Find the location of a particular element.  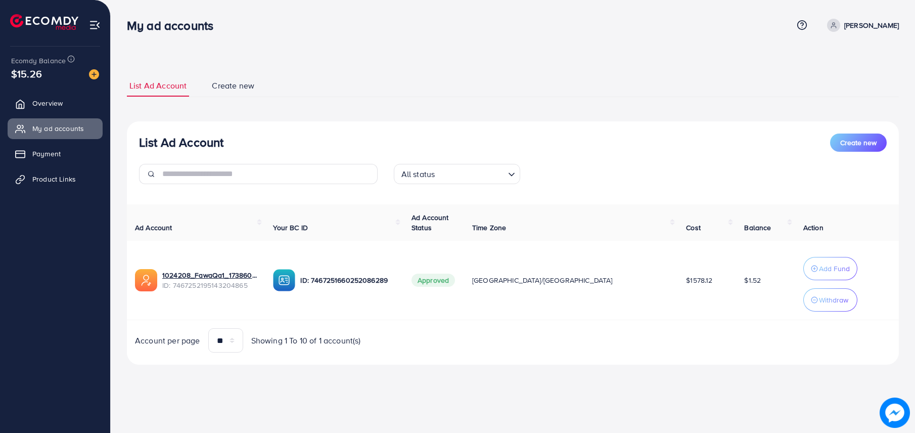

span: $15.26 is located at coordinates (26, 73).